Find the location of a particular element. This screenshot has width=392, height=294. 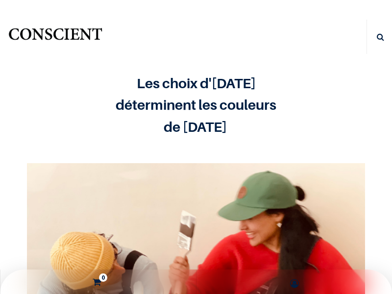

a: 0 is located at coordinates (98, 282).